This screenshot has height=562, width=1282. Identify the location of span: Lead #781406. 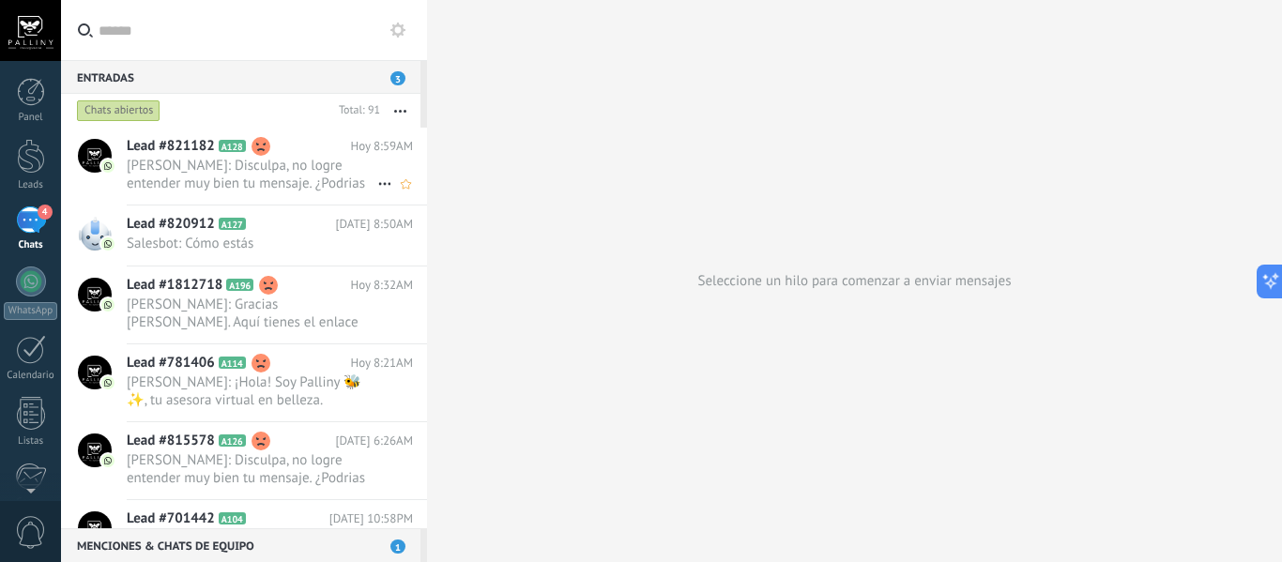
(171, 363).